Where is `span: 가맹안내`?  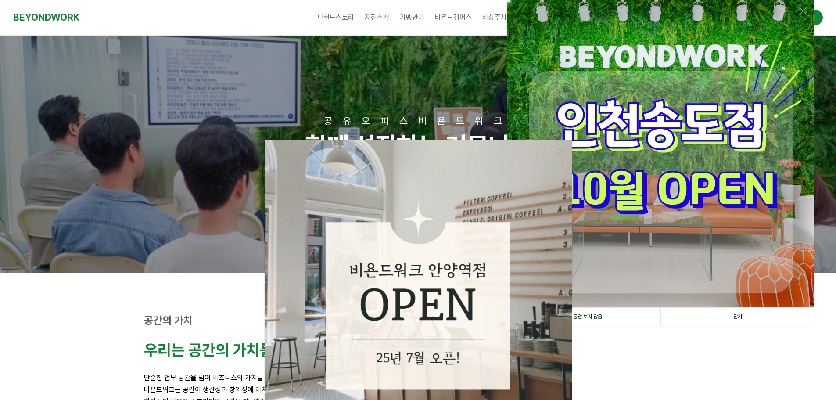
span: 가맹안내 is located at coordinates (412, 17).